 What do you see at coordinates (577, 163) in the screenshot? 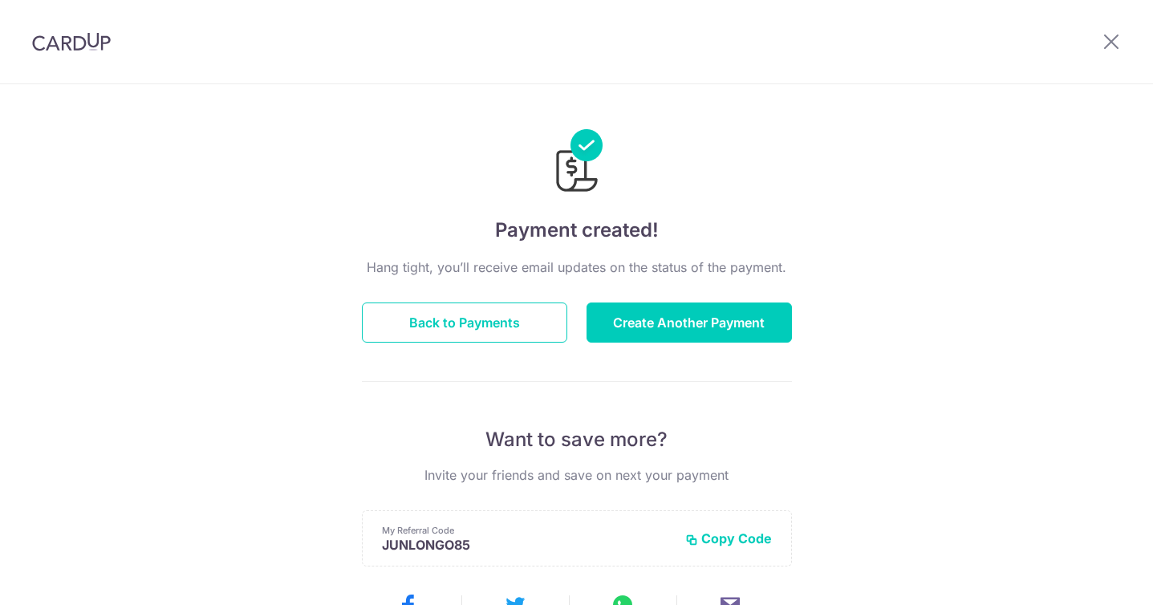
I see `img: Payments` at bounding box center [577, 163].